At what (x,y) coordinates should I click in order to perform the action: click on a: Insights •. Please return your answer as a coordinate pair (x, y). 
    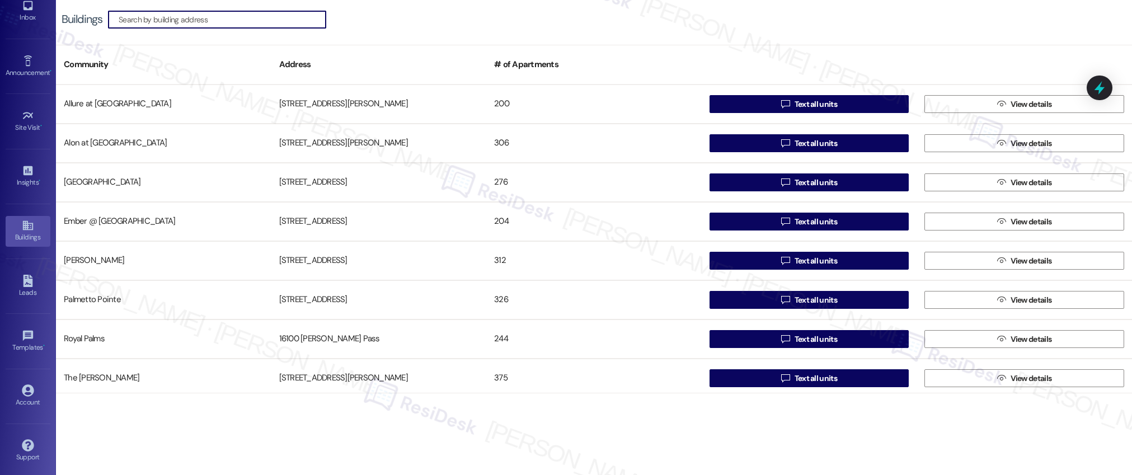
    Looking at the image, I should click on (28, 176).